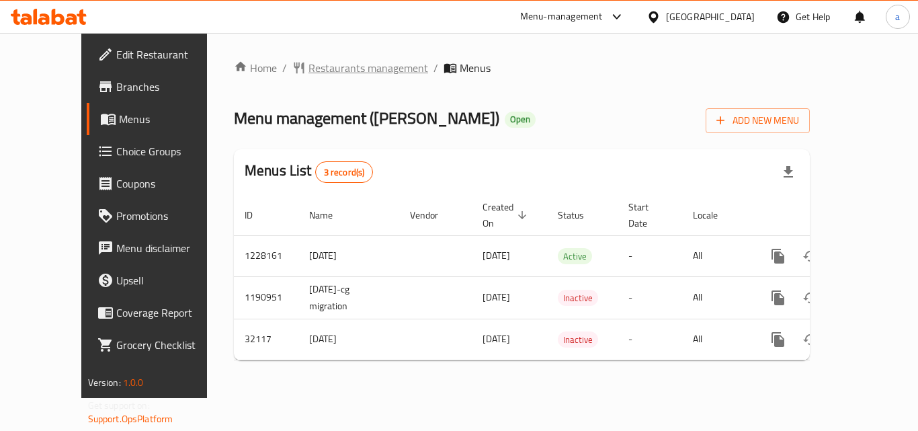 Image resolution: width=918 pixels, height=431 pixels. I want to click on a: Coverage Report, so click(161, 313).